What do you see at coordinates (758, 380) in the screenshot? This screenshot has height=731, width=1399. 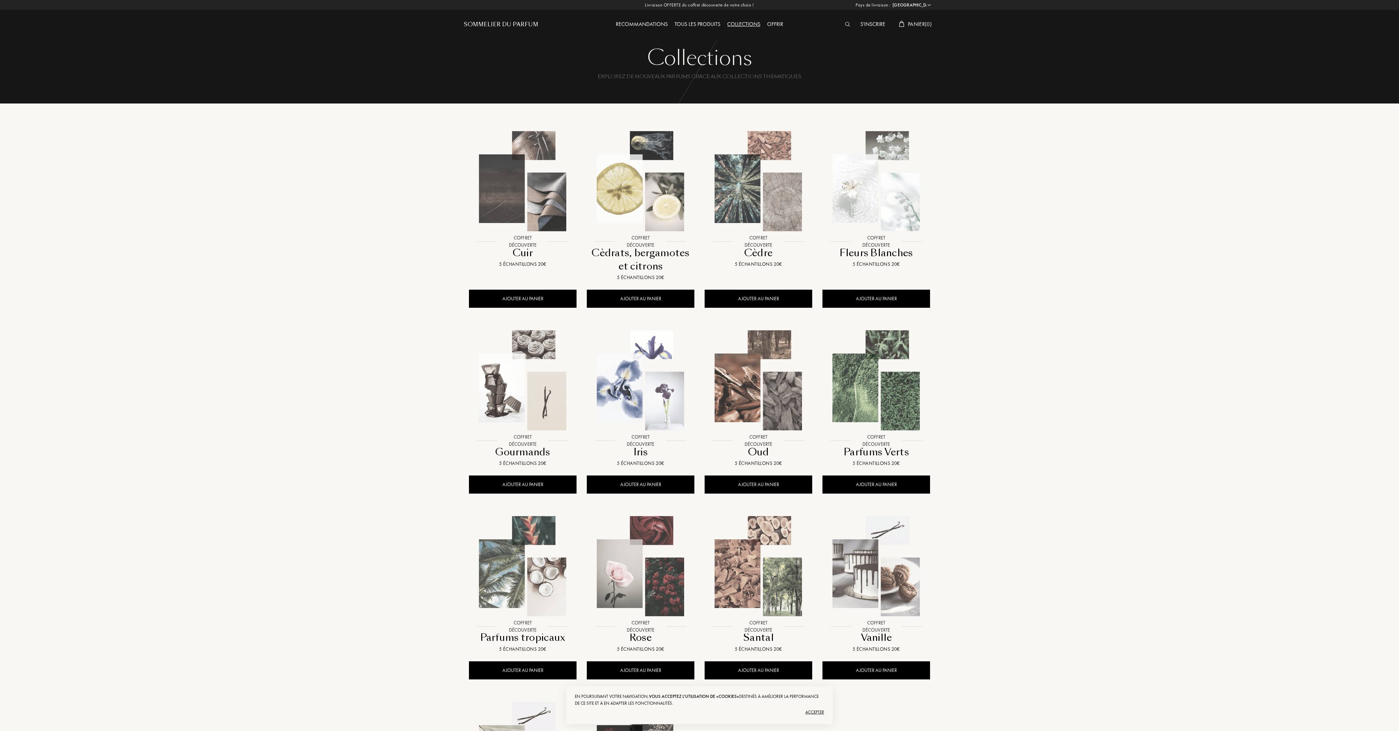 I see `img: Oud` at bounding box center [758, 380].